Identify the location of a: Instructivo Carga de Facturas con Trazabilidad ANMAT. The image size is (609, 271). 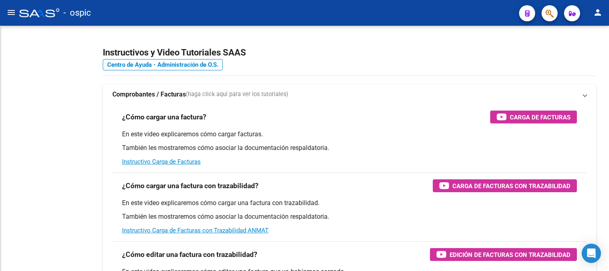
(195, 230).